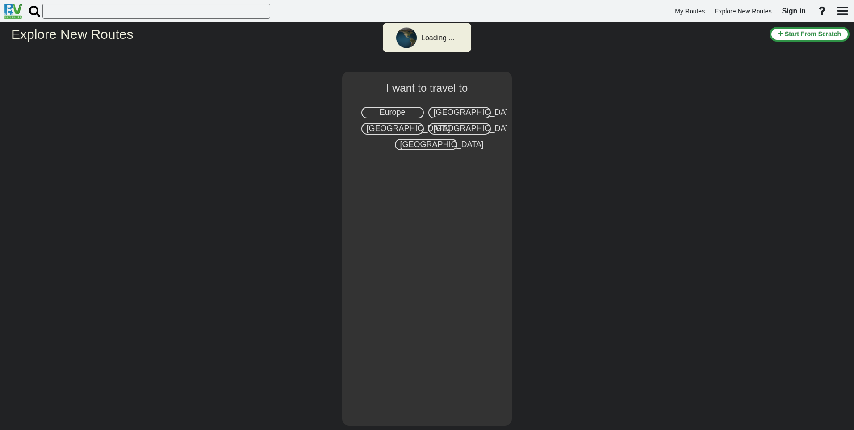 This screenshot has width=854, height=430. I want to click on span: Europe, so click(392, 112).